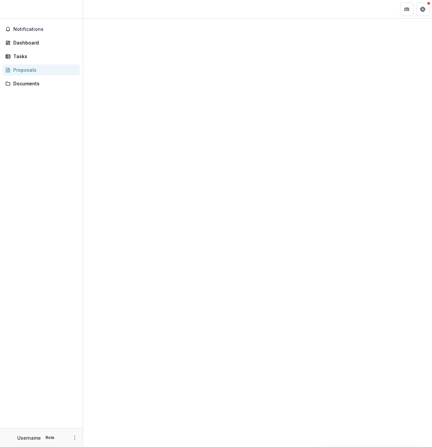 Image resolution: width=432 pixels, height=447 pixels. What do you see at coordinates (41, 83) in the screenshot?
I see `a: Documents` at bounding box center [41, 83].